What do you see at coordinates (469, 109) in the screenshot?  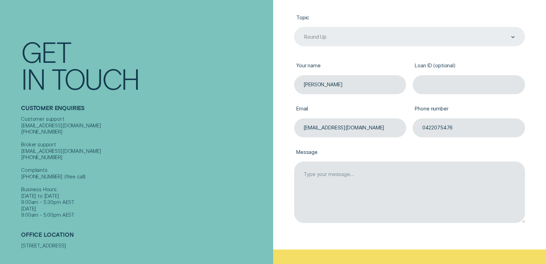 I see `label: Phone number` at bounding box center [469, 109].